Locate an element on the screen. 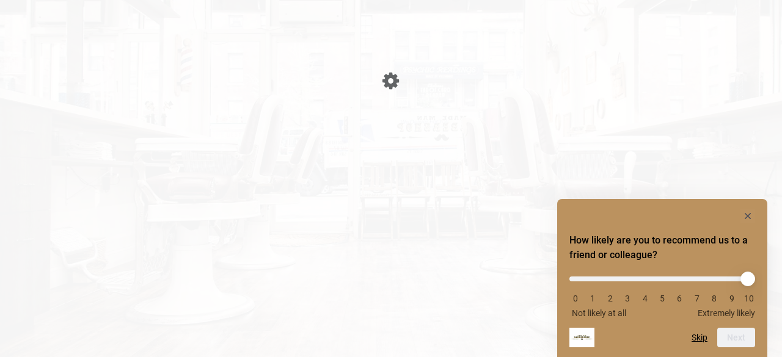  button: Next question is located at coordinates (736, 338).